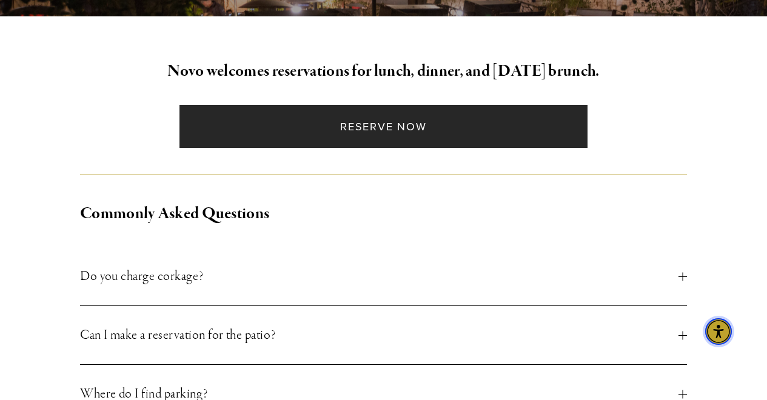  What do you see at coordinates (383, 126) in the screenshot?
I see `a: Reserve Now` at bounding box center [383, 126].